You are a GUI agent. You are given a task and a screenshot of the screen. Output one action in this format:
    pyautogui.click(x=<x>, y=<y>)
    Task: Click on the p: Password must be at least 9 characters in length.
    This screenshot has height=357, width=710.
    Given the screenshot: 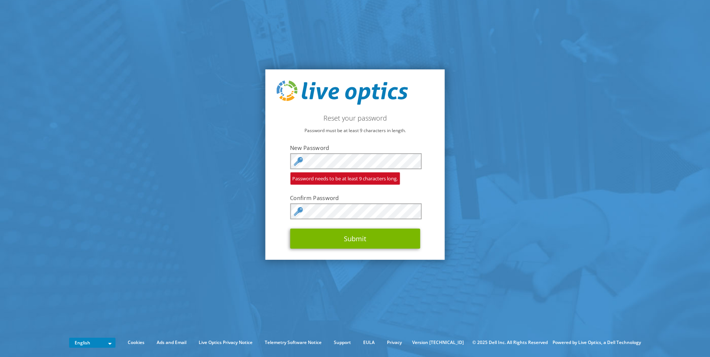 What is the action you would take?
    pyautogui.click(x=355, y=131)
    